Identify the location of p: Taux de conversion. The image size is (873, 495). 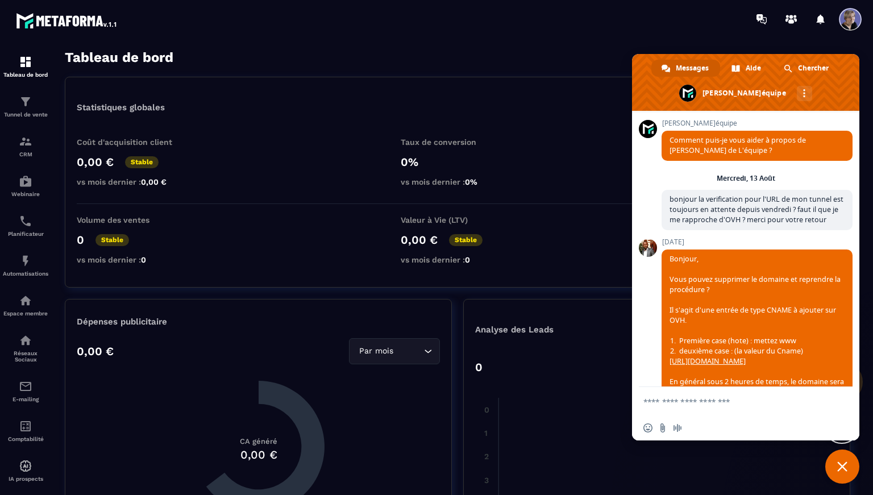
(457, 142).